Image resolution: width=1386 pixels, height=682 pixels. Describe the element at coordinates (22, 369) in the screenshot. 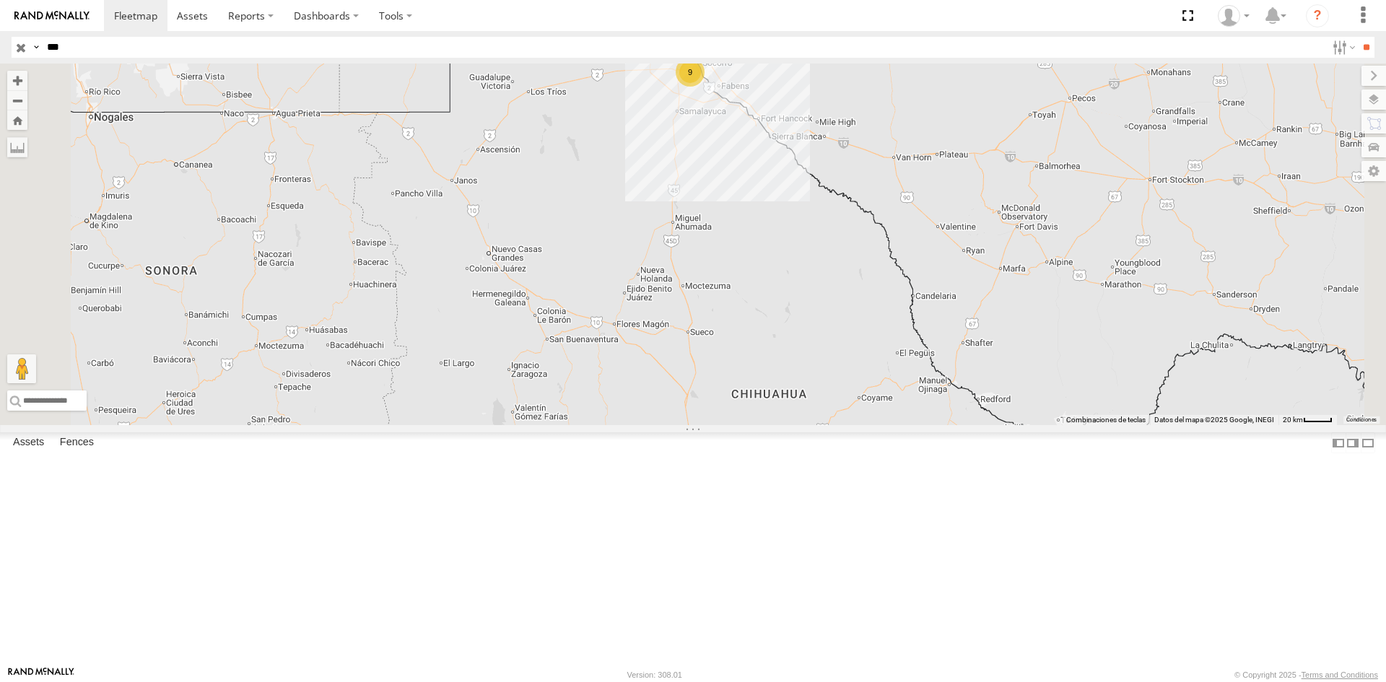

I see `button: Arrastra el hombrecito naranja al mapa para abrir Street View` at that location.